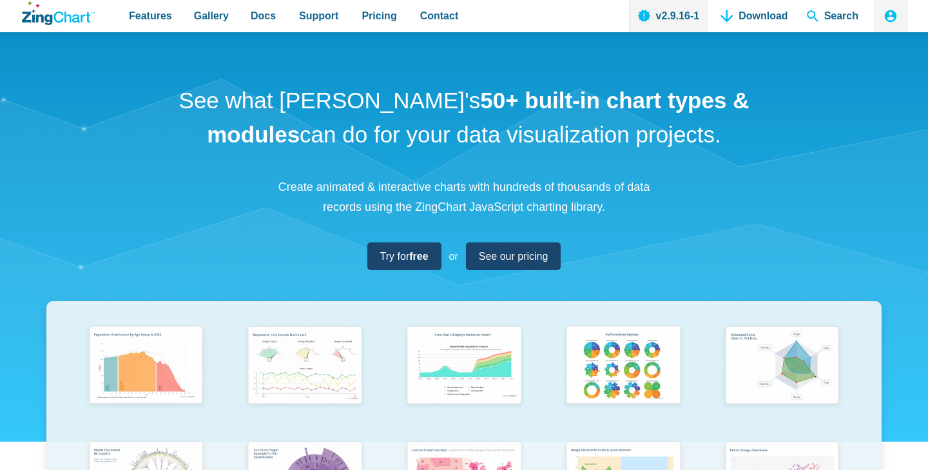  Describe the element at coordinates (440, 15) in the screenshot. I see `span: Contact` at that location.